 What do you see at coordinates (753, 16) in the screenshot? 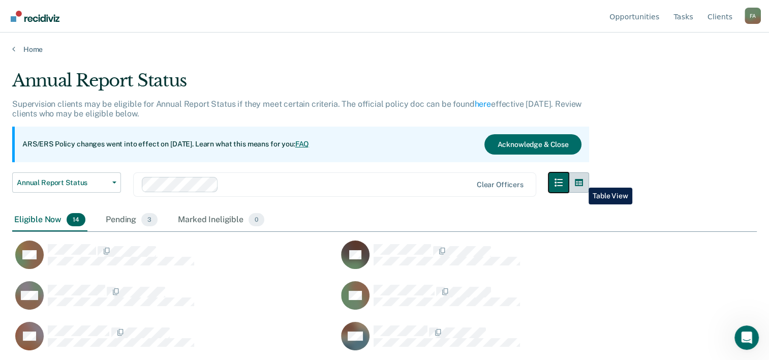
I see `div: F A` at bounding box center [753, 16].